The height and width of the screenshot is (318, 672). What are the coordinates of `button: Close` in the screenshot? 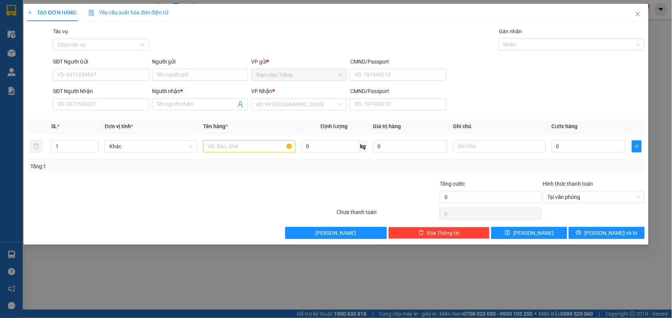 It's located at (638, 14).